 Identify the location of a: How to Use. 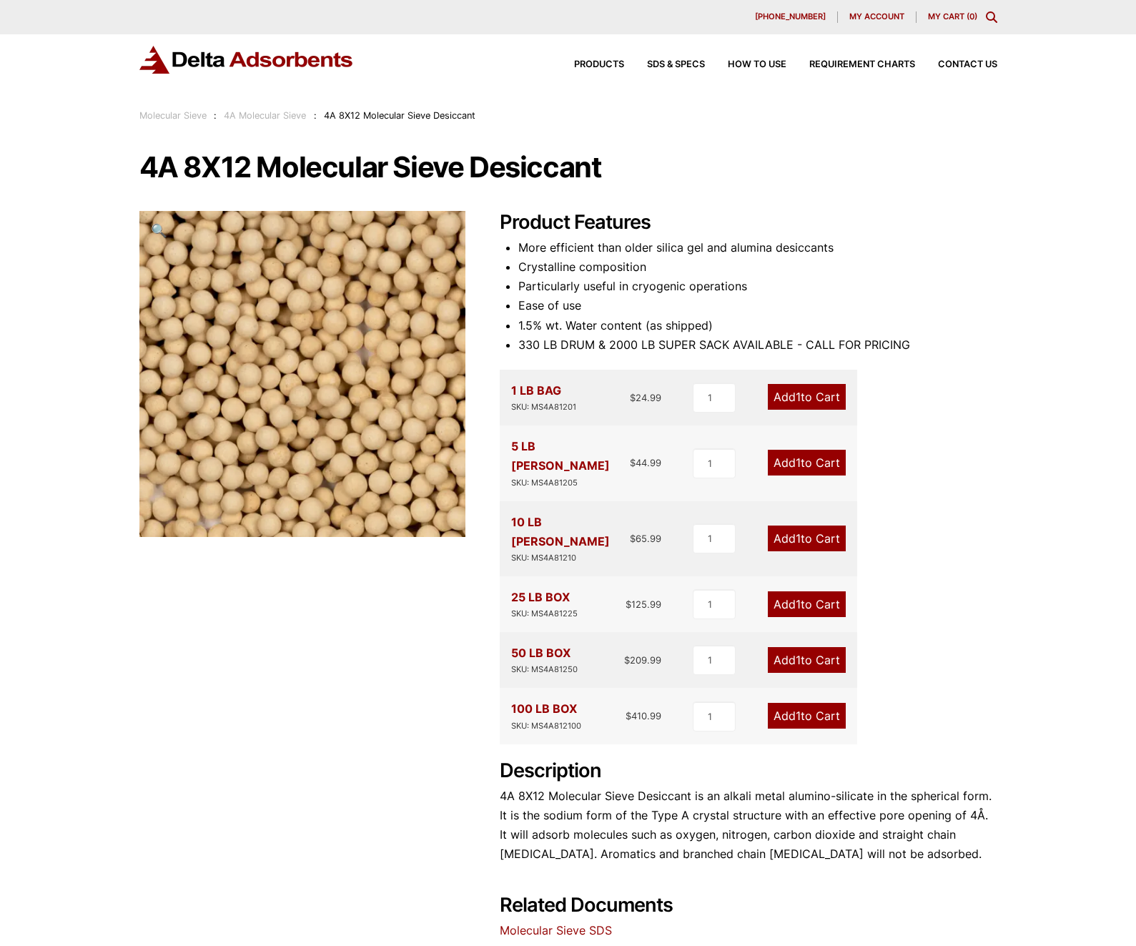
(746, 64).